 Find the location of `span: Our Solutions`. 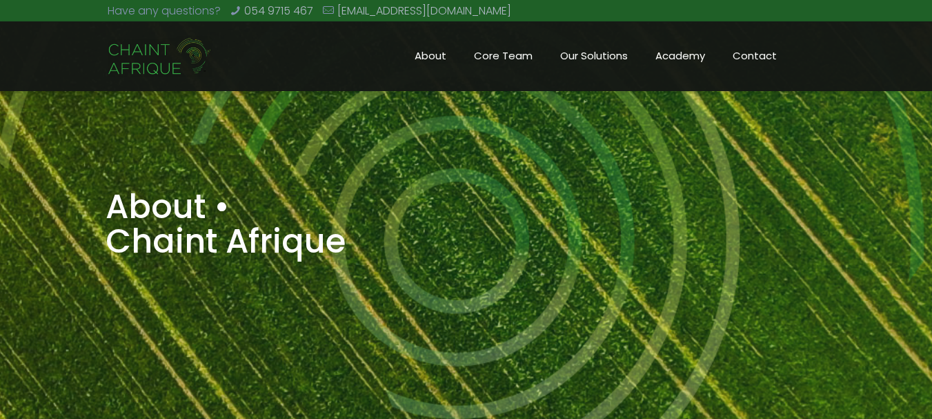

span: Our Solutions is located at coordinates (594, 56).